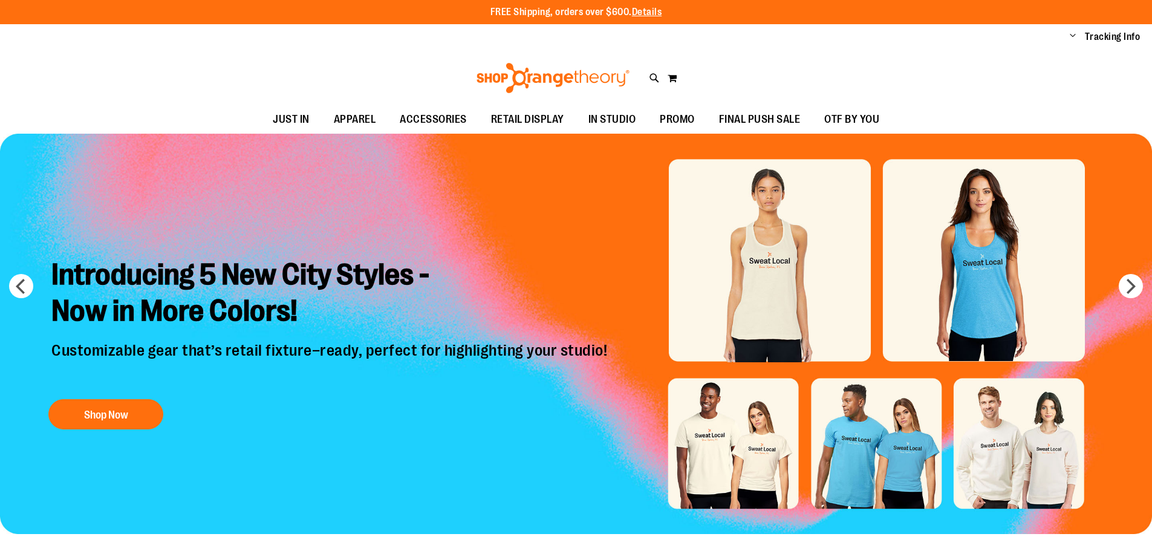 Image resolution: width=1152 pixels, height=551 pixels. I want to click on button: next, so click(1131, 286).